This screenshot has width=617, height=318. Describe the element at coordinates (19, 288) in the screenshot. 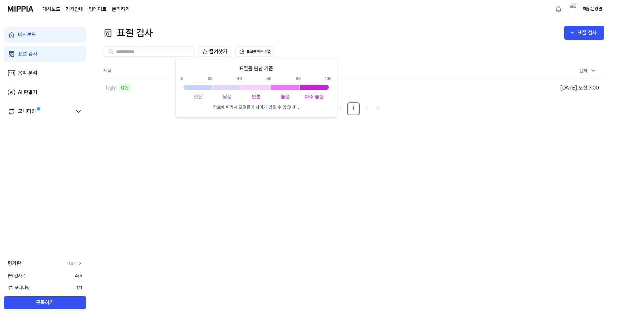

I see `span: 모니터링` at that location.